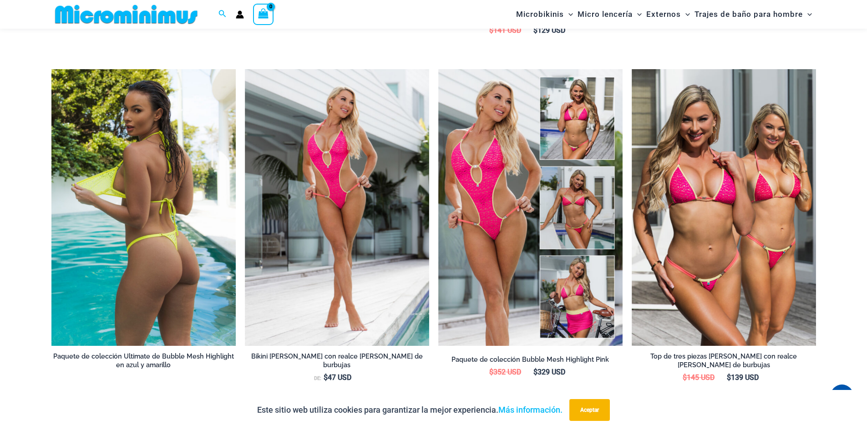 The height and width of the screenshot is (430, 867). I want to click on font: Microbikinis, so click(540, 14).